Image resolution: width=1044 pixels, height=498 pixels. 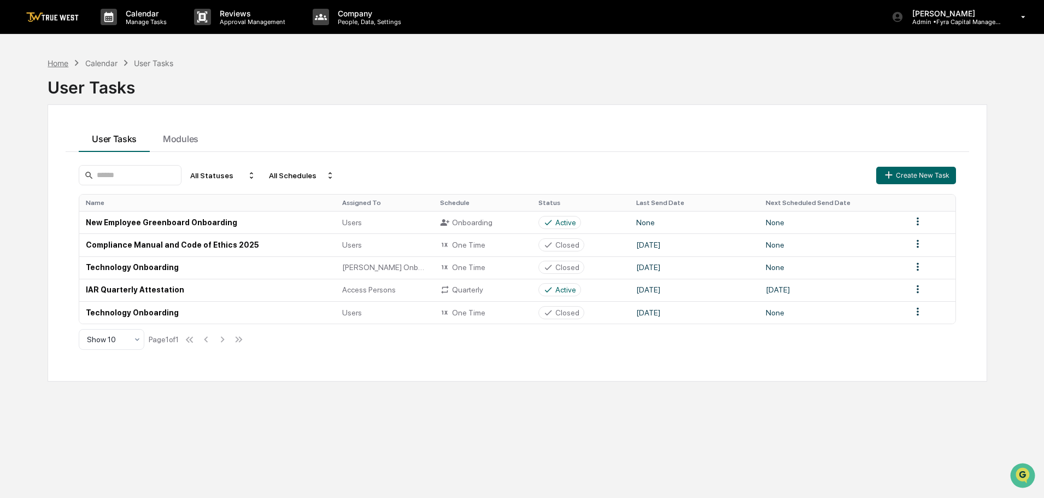 What do you see at coordinates (107, 229) in the screenshot?
I see `a: 🗄️Attestations` at bounding box center [107, 229].